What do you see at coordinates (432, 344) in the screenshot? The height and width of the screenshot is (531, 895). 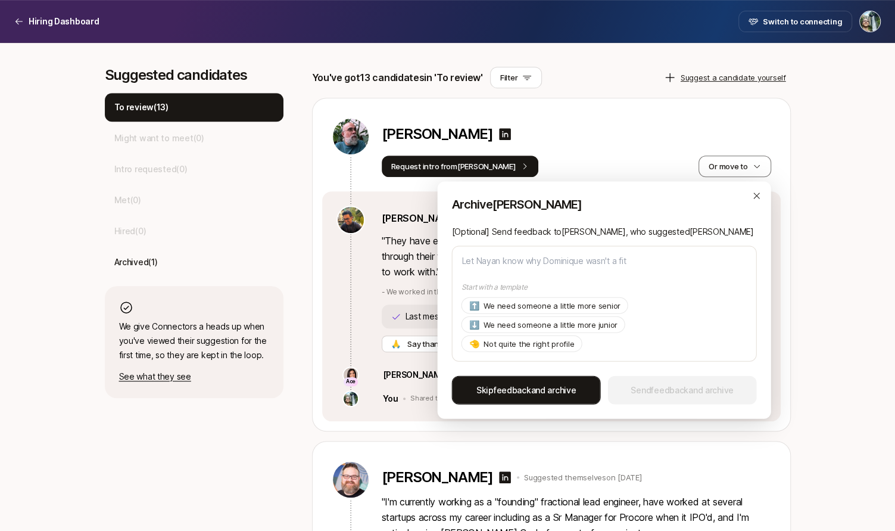 I see `span: Say thank you` at bounding box center [432, 344].